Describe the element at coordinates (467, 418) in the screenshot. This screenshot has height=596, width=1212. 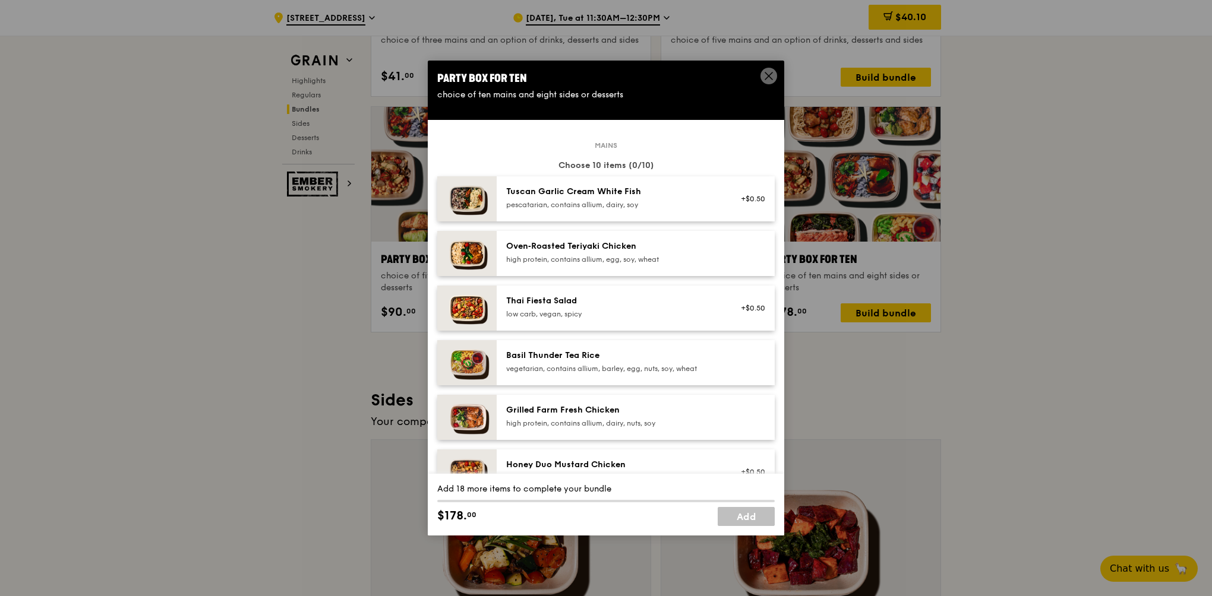
I see `img: daily_normal_HORZ-Grilled-Farm-Fresh-Chicken.jpg` at that location.